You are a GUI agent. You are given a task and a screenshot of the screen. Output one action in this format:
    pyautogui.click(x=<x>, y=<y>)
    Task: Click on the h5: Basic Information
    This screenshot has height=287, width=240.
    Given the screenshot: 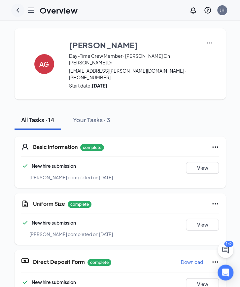 What is the action you would take?
    pyautogui.click(x=55, y=147)
    